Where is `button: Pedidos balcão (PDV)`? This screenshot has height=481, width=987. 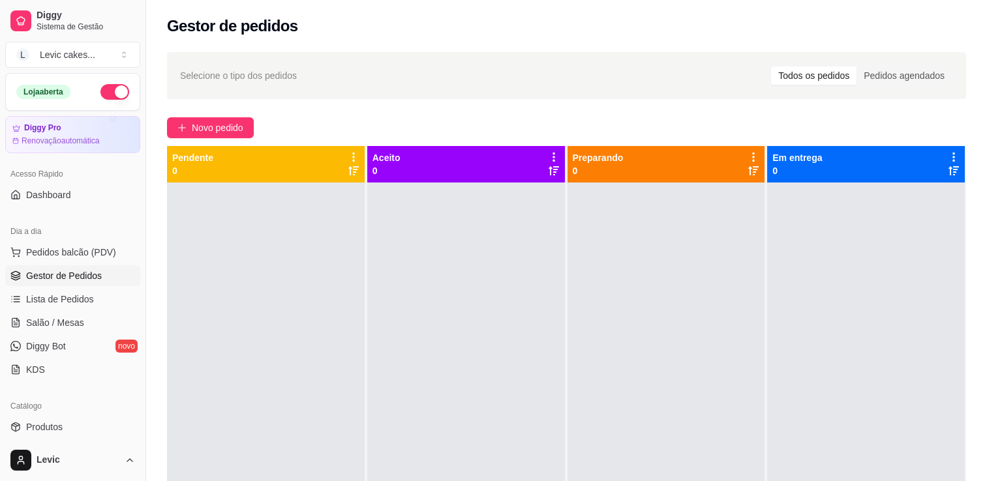
button: Pedidos balcão (PDV) is located at coordinates (72, 252).